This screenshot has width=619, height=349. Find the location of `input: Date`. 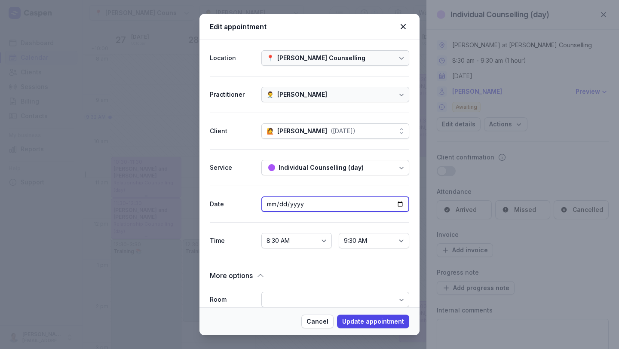

input: Date is located at coordinates (336, 204).